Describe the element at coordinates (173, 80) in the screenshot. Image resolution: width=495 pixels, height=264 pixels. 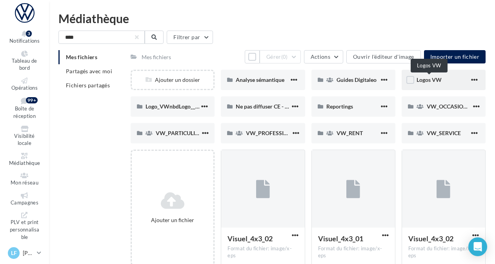
I see `div: Ajouter un dossier` at that location.